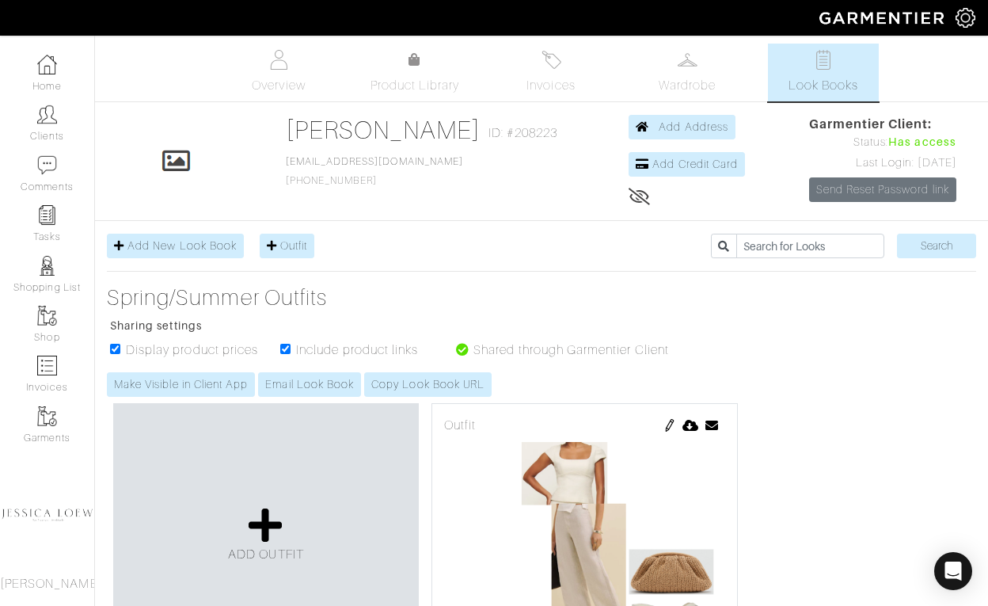  I want to click on img: orders-icon-0abe47150d42831381b5fb84f609e132dff9fe21cb692f30cb5eec754e2cba89.png, so click(47, 365).